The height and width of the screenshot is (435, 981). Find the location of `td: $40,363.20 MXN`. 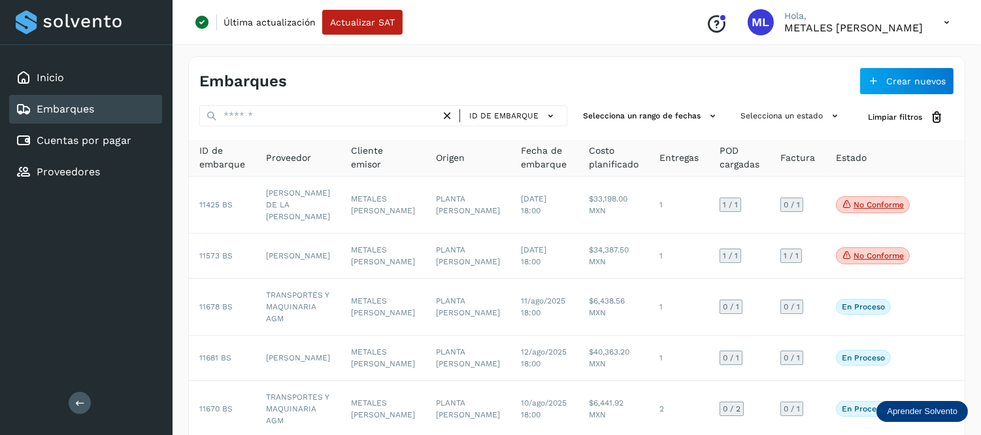

td: $40,363.20 MXN is located at coordinates (614, 357).